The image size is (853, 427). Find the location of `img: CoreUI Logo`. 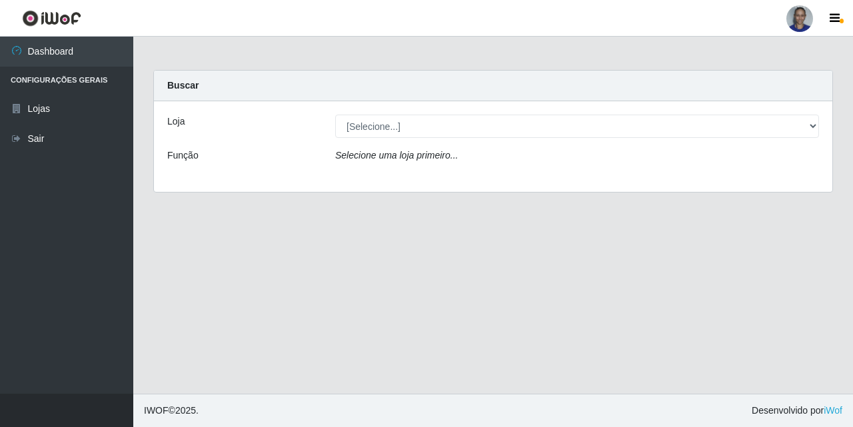

img: CoreUI Logo is located at coordinates (51, 18).